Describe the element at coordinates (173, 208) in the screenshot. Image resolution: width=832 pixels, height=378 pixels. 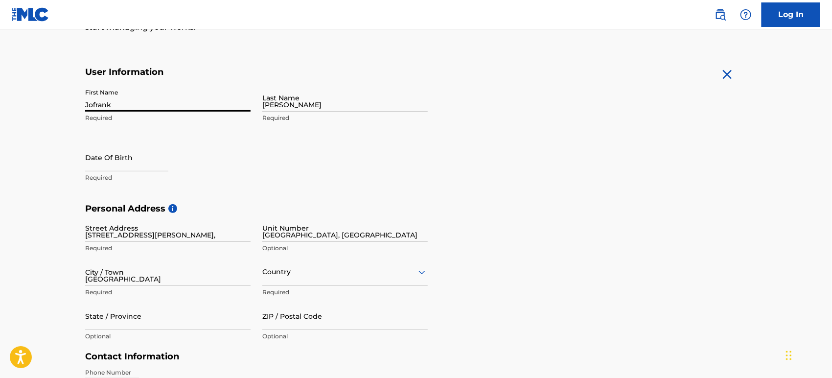
I see `span: i` at that location.